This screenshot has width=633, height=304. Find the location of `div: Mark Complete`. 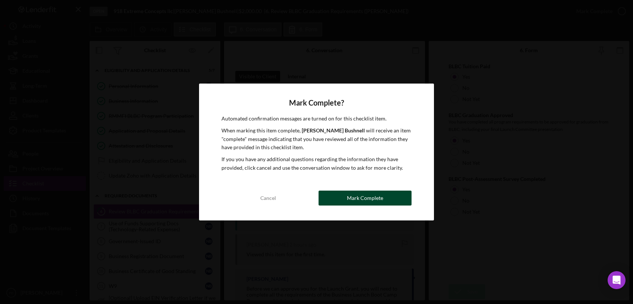

div: Mark Complete is located at coordinates (365, 198).